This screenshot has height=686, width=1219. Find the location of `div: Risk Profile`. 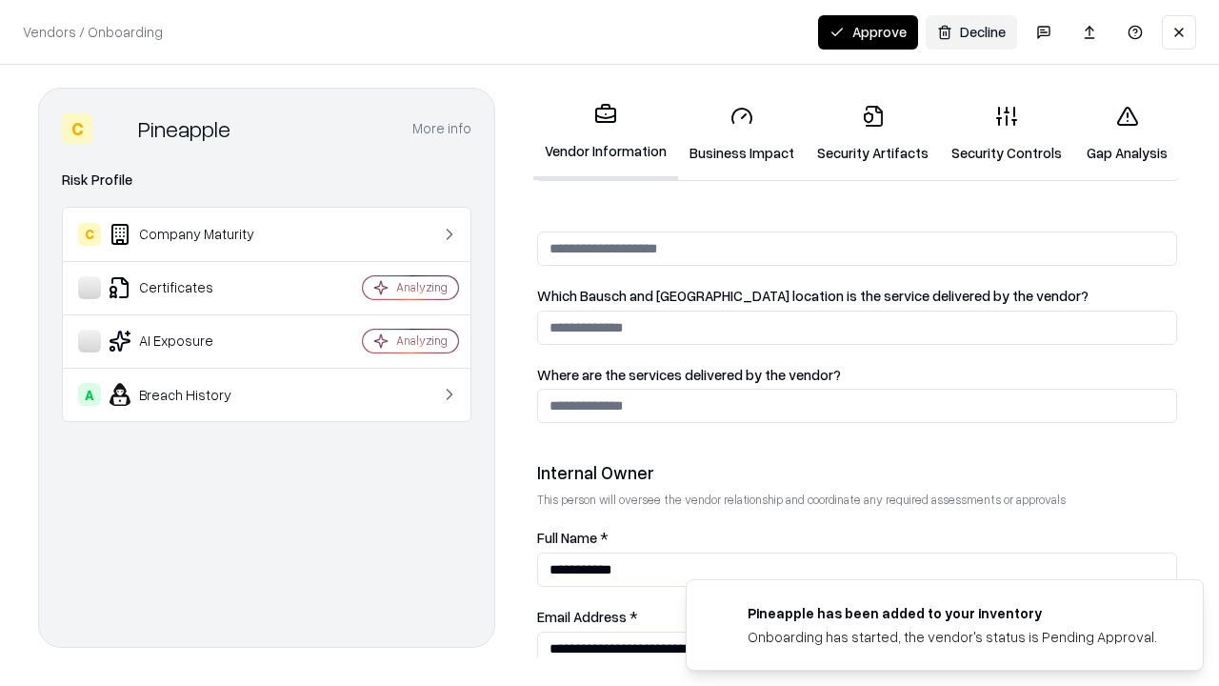

div: Risk Profile is located at coordinates (267, 180).